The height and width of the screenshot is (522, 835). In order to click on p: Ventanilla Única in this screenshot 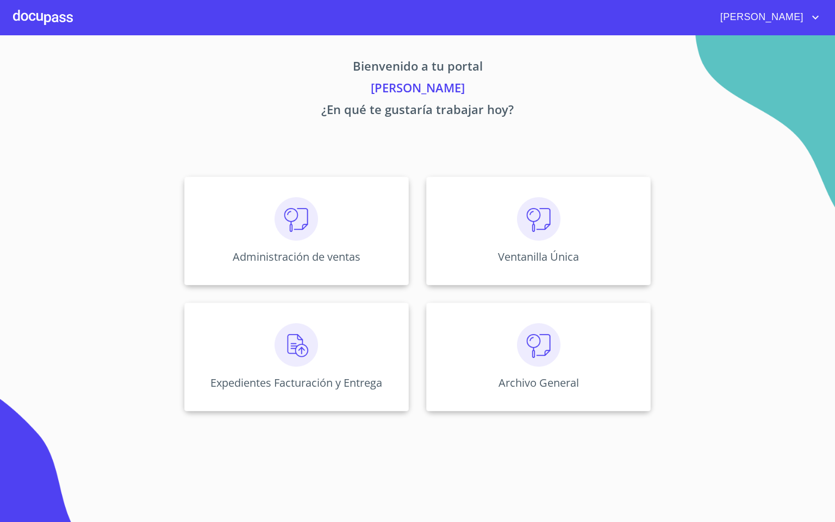, I will do `click(538, 256)`.